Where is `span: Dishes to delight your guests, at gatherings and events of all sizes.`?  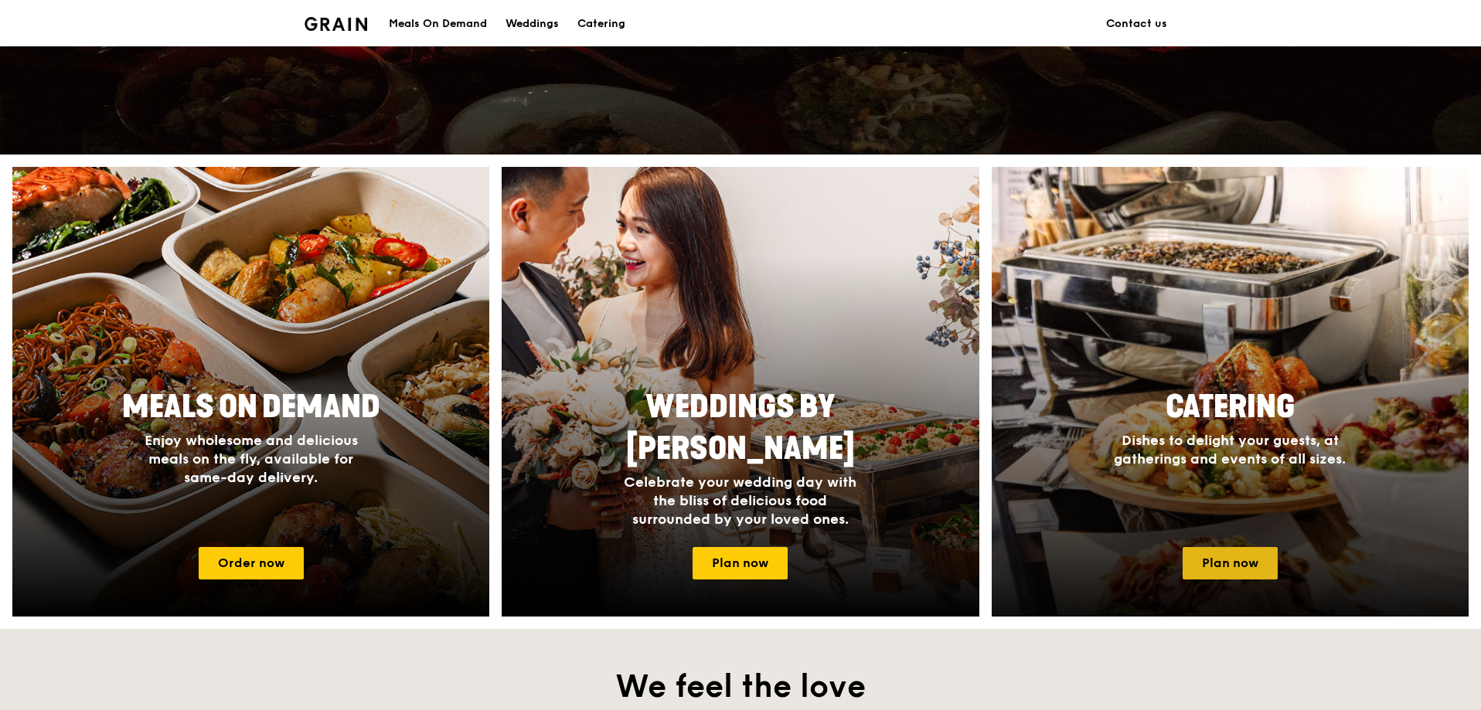
span: Dishes to delight your guests, at gatherings and events of all sizes. is located at coordinates (1230, 450).